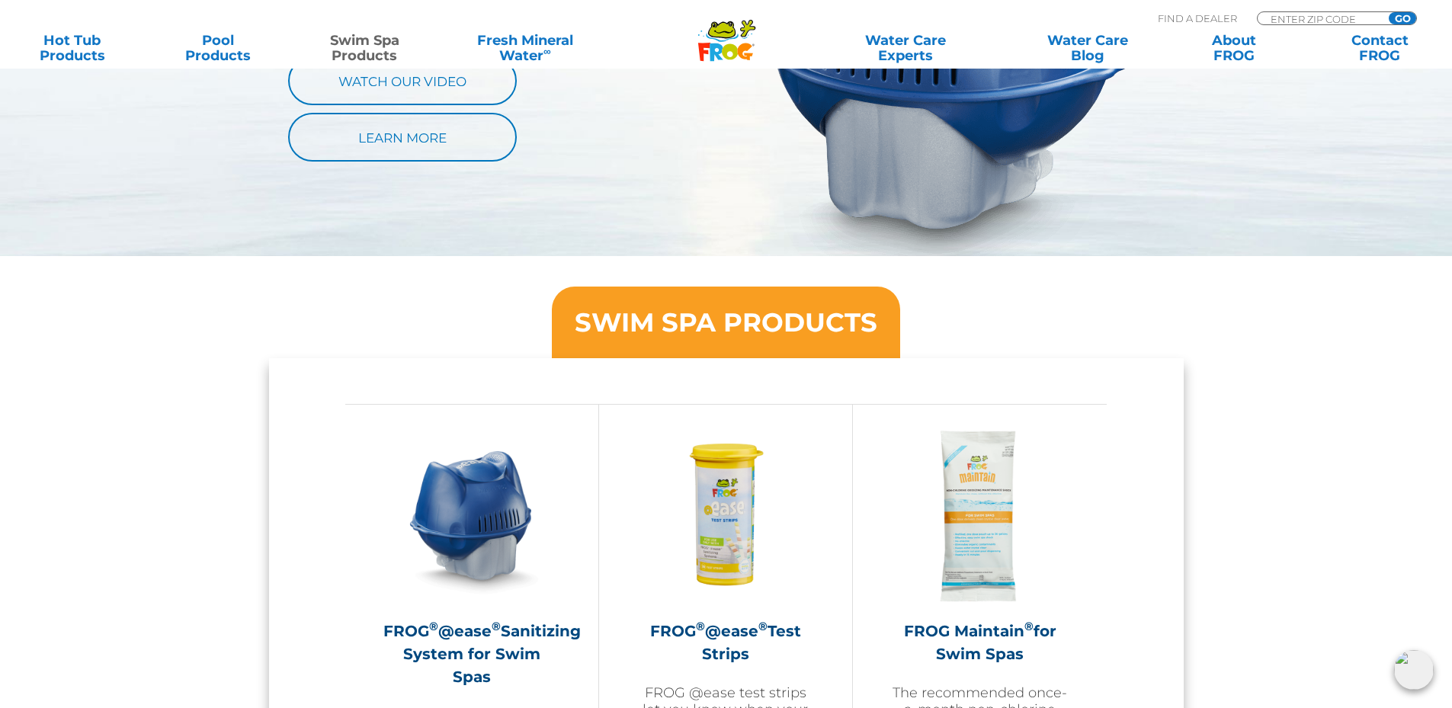  Describe the element at coordinates (402, 137) in the screenshot. I see `a: Learn More` at that location.